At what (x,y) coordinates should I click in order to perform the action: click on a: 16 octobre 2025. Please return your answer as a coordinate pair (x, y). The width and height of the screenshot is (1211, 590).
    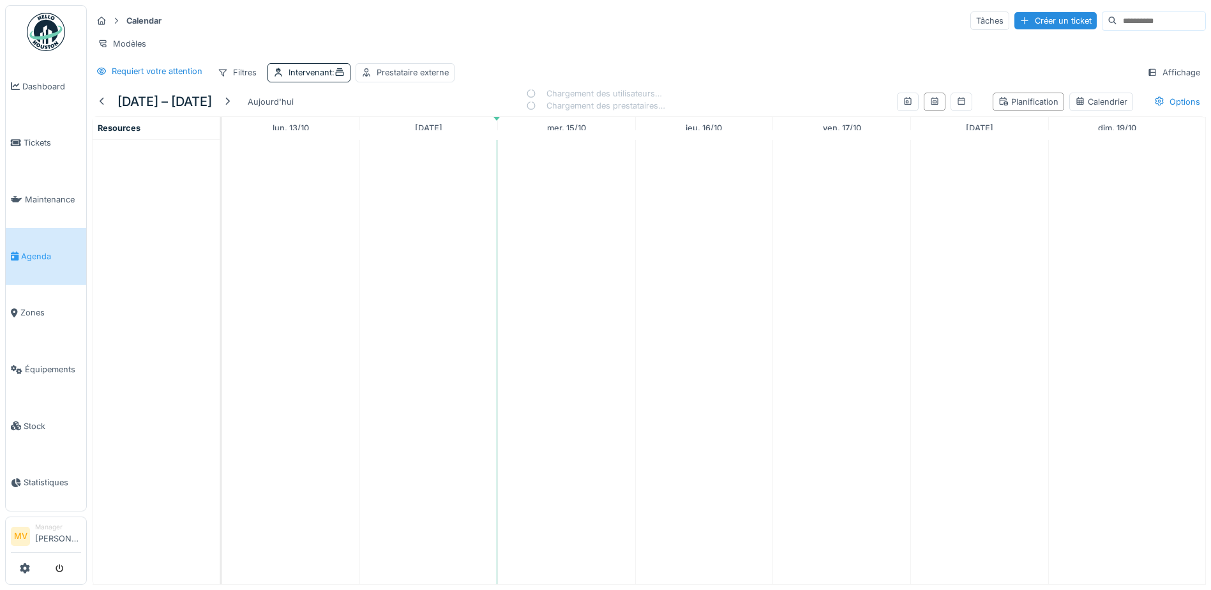
    Looking at the image, I should click on (704, 128).